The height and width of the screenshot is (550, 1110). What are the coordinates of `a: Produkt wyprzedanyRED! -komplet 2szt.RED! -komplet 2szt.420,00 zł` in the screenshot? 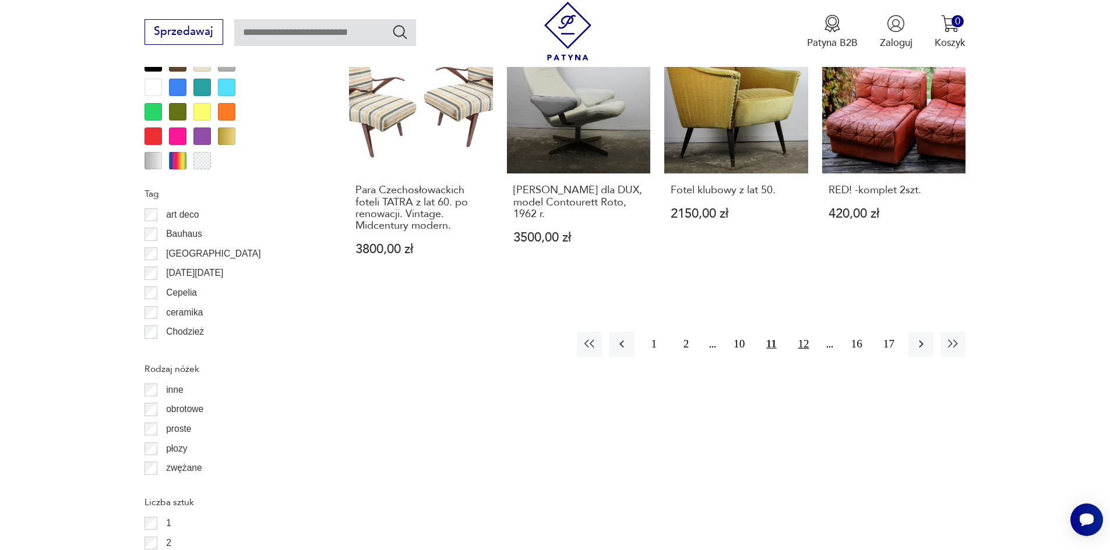 It's located at (893, 156).